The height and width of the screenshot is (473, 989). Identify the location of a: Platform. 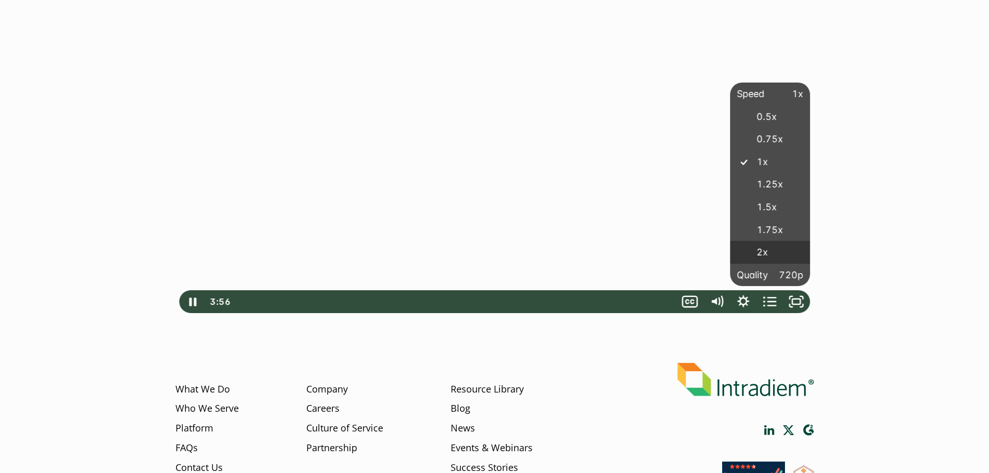
(194, 428).